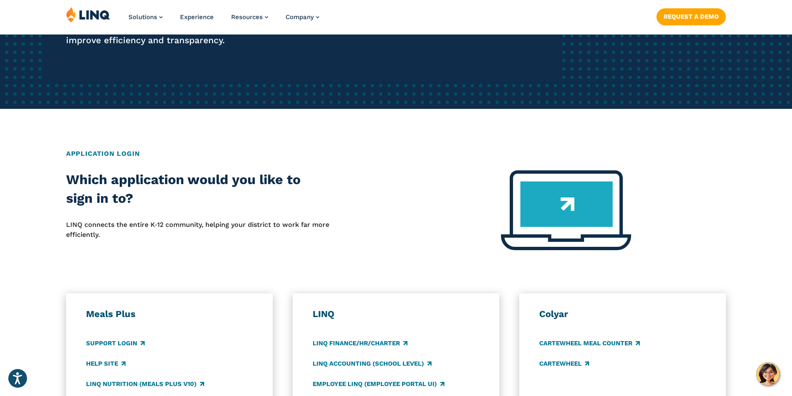 Image resolution: width=792 pixels, height=396 pixels. What do you see at coordinates (378, 384) in the screenshot?
I see `a: Employee LINQ (Employee Portal UI)` at bounding box center [378, 384].